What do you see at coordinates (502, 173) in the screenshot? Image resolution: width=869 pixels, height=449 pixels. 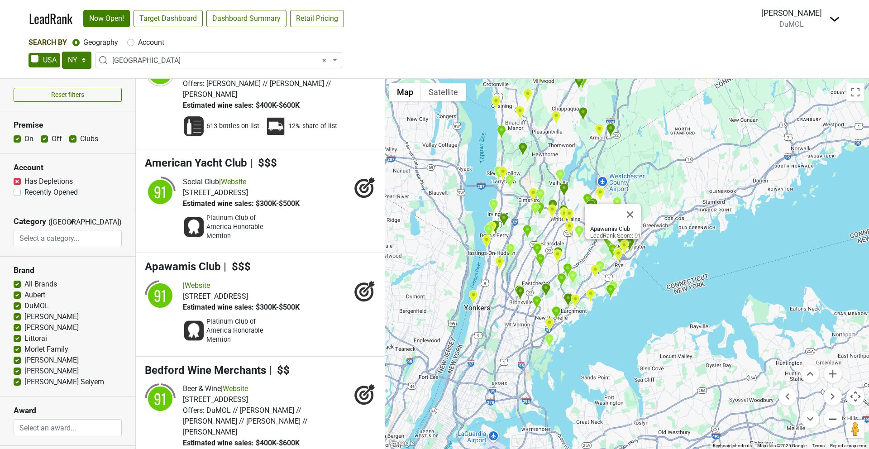 I see `div: Tarry Tavern` at bounding box center [502, 173].